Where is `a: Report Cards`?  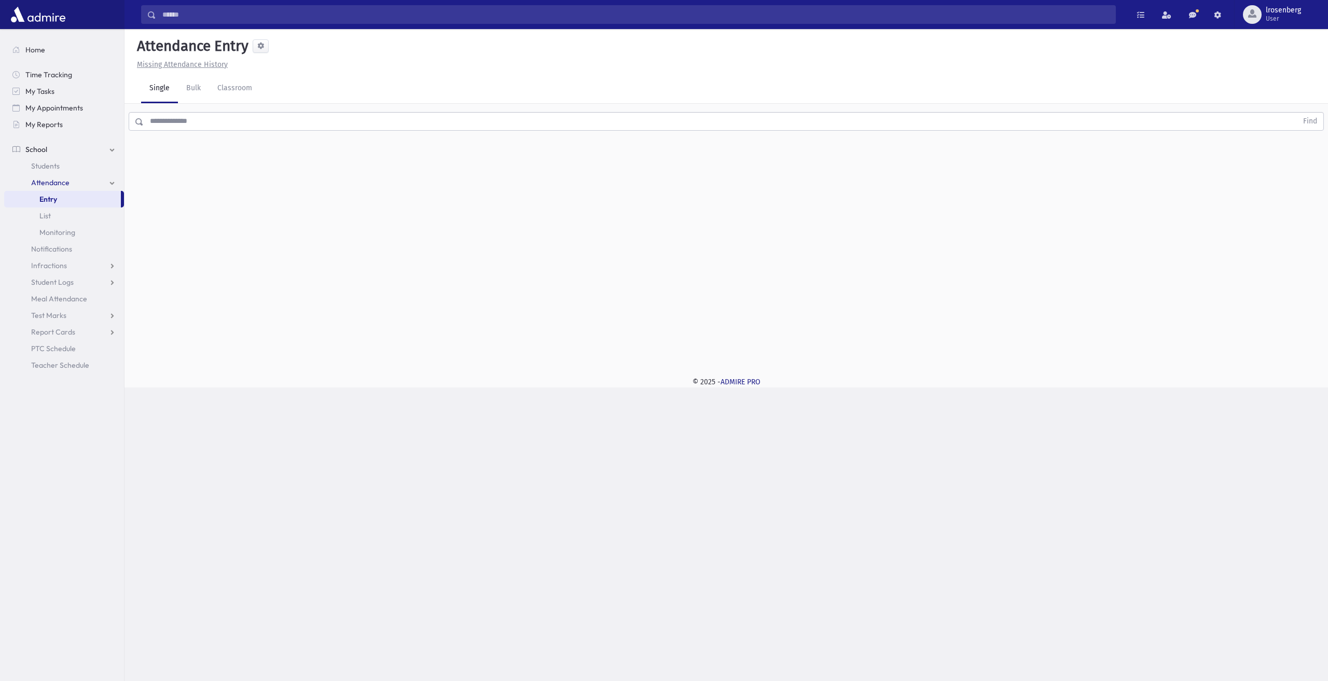
a: Report Cards is located at coordinates (64, 332).